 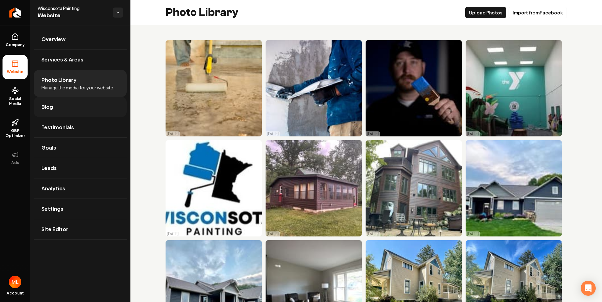 I want to click on a: Social Media, so click(x=15, y=96).